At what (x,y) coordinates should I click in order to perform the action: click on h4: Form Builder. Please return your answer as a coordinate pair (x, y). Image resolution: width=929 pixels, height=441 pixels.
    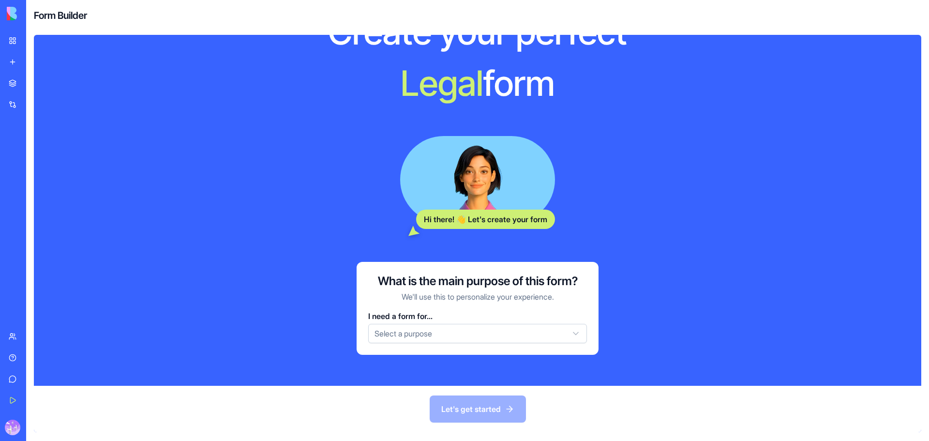
    Looking at the image, I should click on (60, 15).